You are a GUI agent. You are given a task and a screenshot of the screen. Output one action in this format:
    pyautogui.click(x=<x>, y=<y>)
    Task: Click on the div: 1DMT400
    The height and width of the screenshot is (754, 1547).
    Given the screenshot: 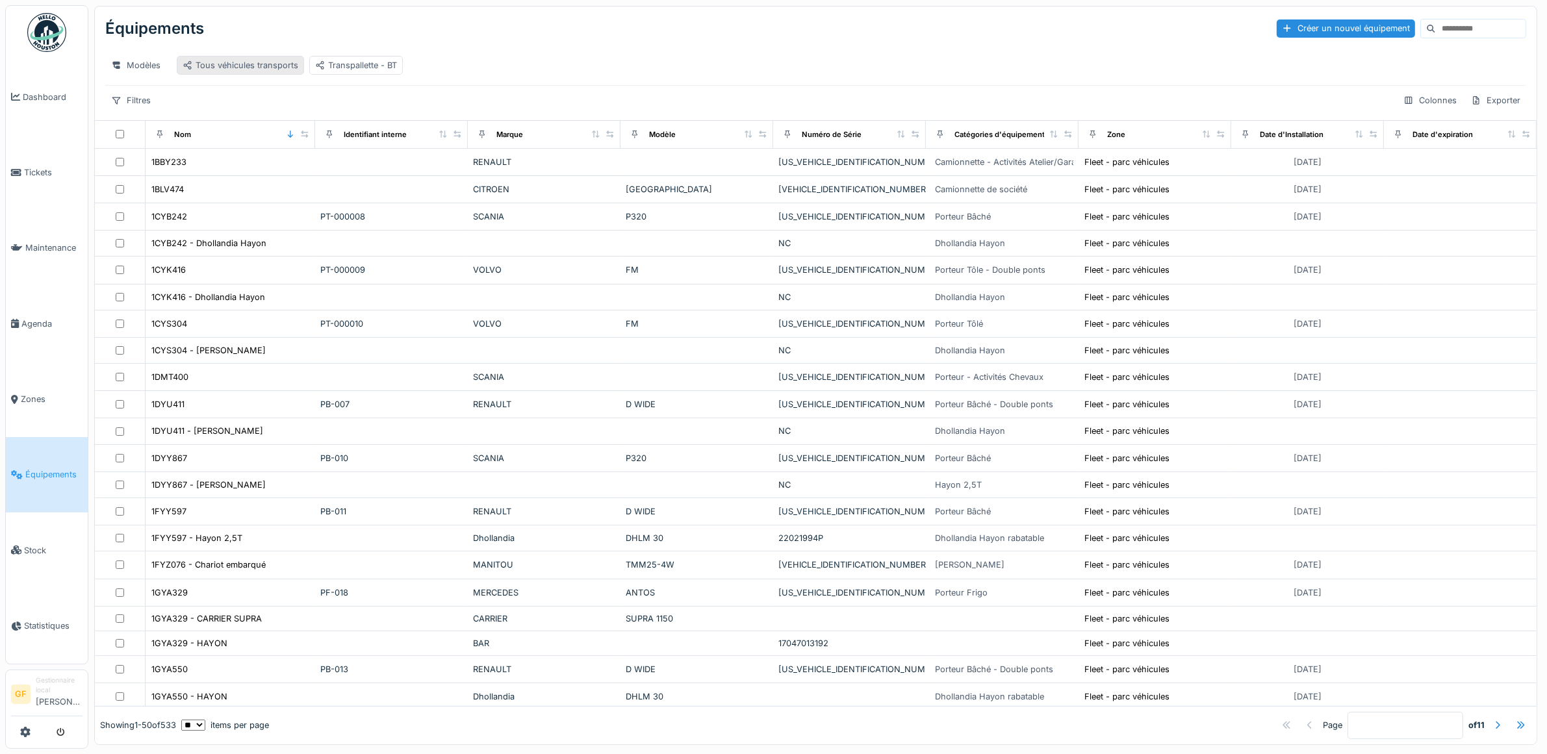 What is the action you would take?
    pyautogui.click(x=170, y=377)
    